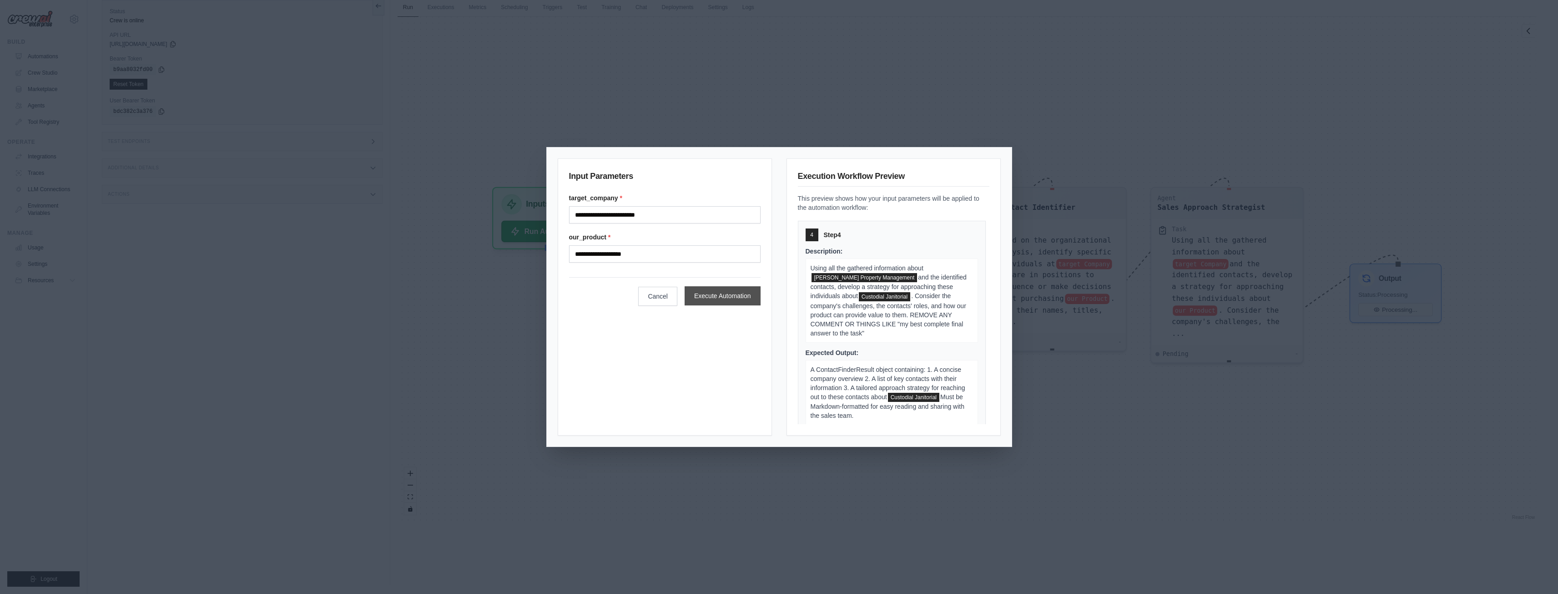 The width and height of the screenshot is (1558, 594). Describe the element at coordinates (888, 383) in the screenshot. I see `span: A ContactFinderResult object containing: 1. A concise company overview 2. A list of key contacts ...` at that location.